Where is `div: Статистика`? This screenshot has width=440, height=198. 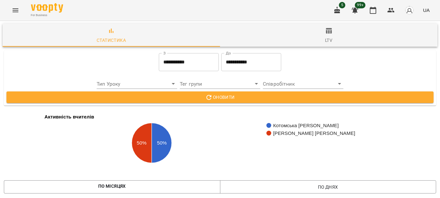 div: Статистика is located at coordinates (111, 40).